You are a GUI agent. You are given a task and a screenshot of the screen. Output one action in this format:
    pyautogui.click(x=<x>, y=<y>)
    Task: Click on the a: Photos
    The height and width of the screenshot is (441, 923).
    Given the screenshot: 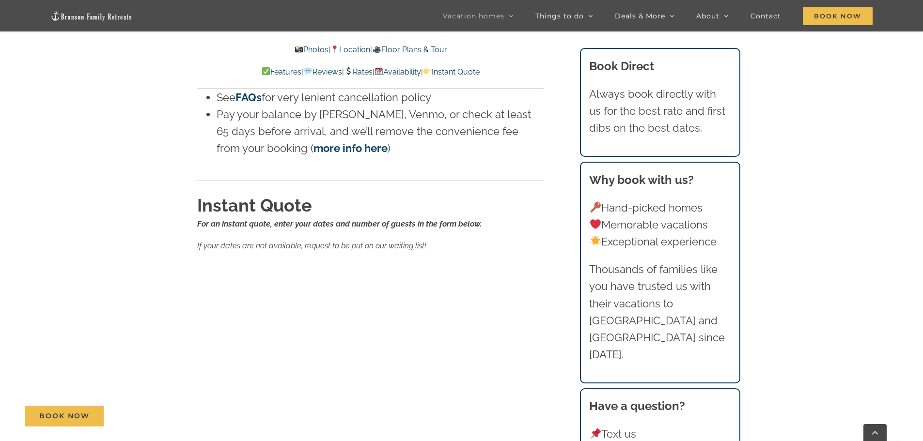 What is the action you would take?
    pyautogui.click(x=311, y=49)
    